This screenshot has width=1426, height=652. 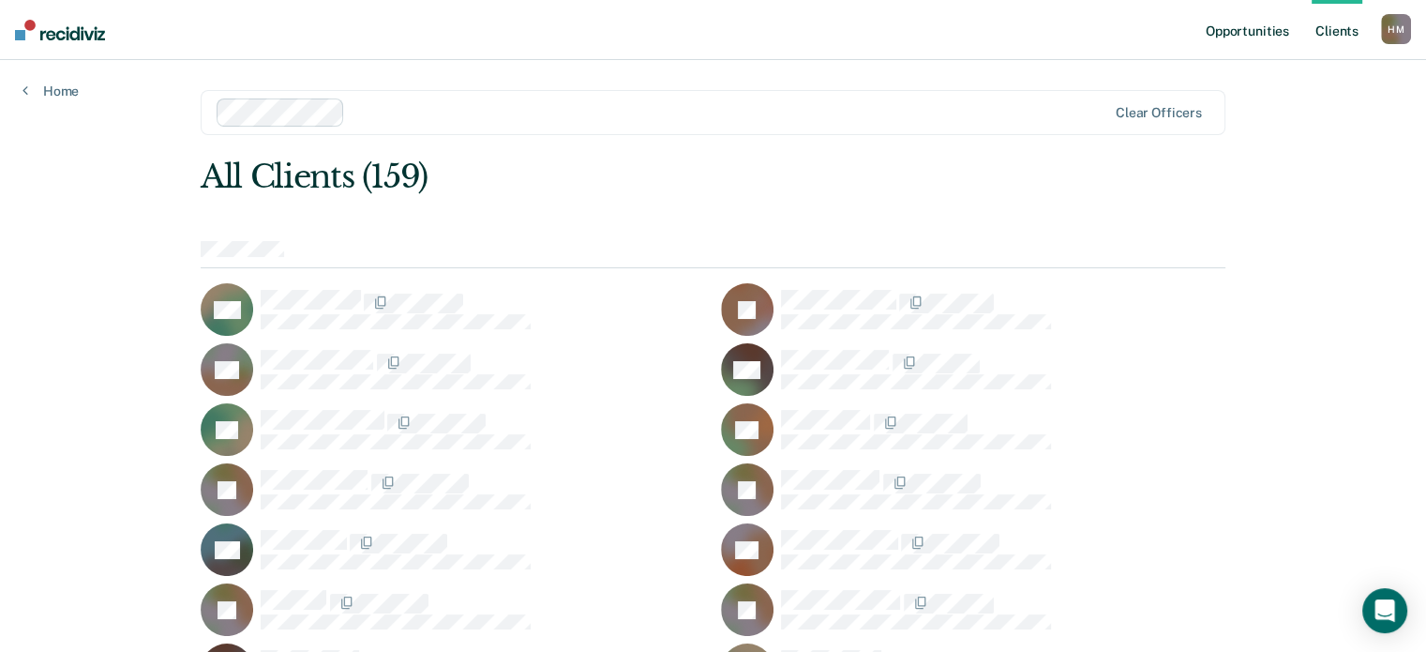 What do you see at coordinates (1159, 113) in the screenshot?
I see `div: Clear officers` at bounding box center [1159, 113].